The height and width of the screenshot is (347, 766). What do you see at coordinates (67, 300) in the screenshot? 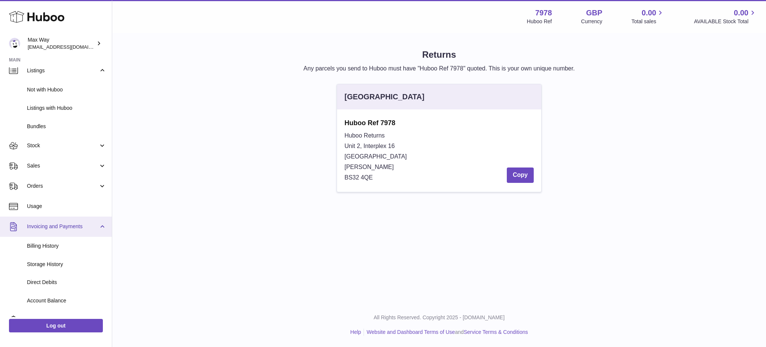
I see `span: Account Balance` at bounding box center [67, 300].